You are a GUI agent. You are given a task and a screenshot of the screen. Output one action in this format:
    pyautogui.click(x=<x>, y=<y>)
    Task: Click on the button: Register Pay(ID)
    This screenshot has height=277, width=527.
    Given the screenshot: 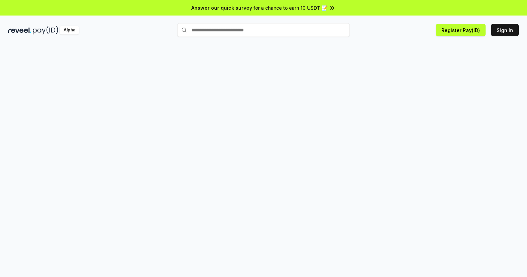 What is the action you would take?
    pyautogui.click(x=460, y=30)
    